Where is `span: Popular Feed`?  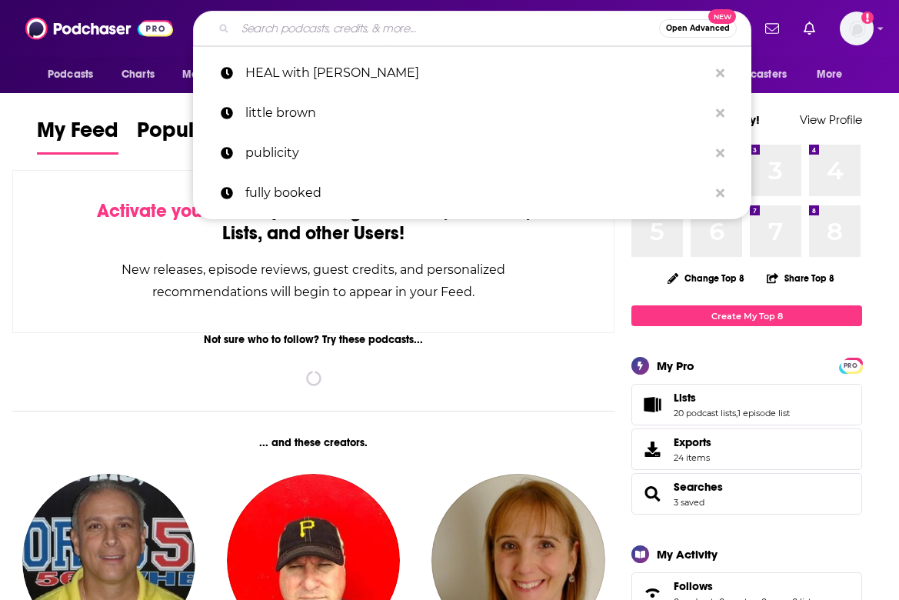
span: Popular Feed is located at coordinates (202, 135).